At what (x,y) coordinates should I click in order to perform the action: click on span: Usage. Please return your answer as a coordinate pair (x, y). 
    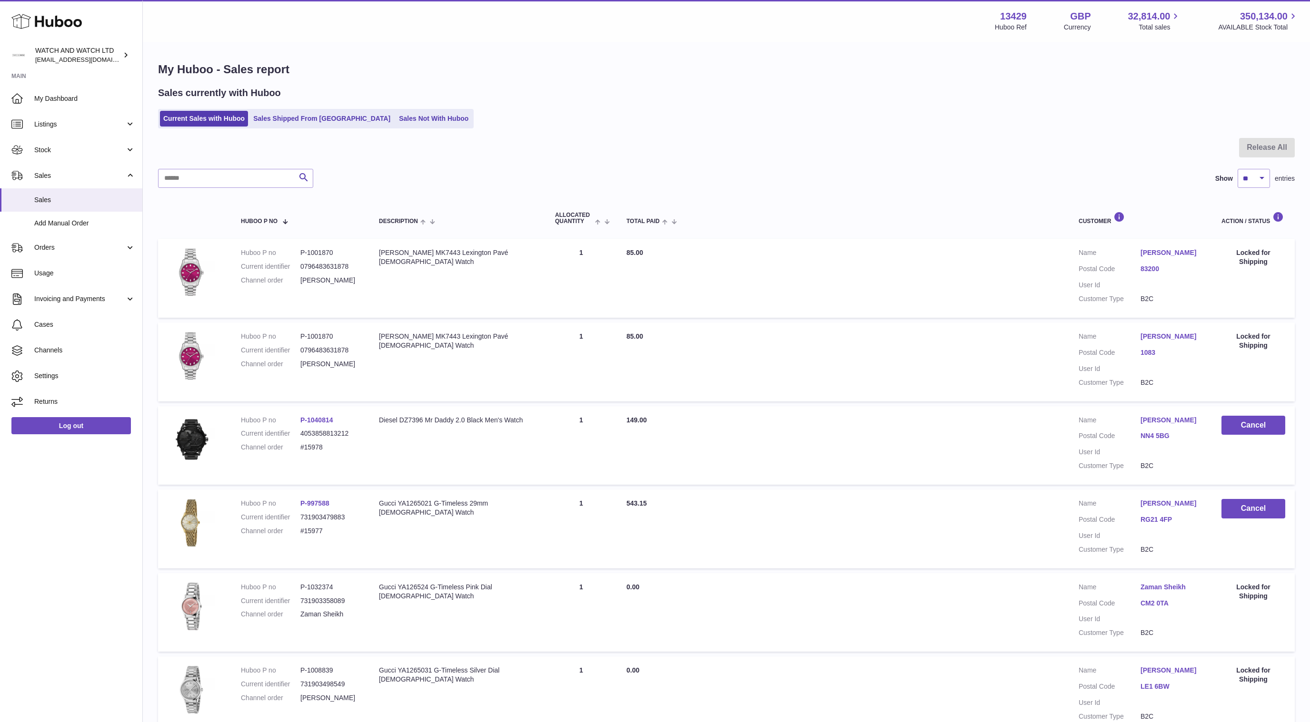
    Looking at the image, I should click on (85, 273).